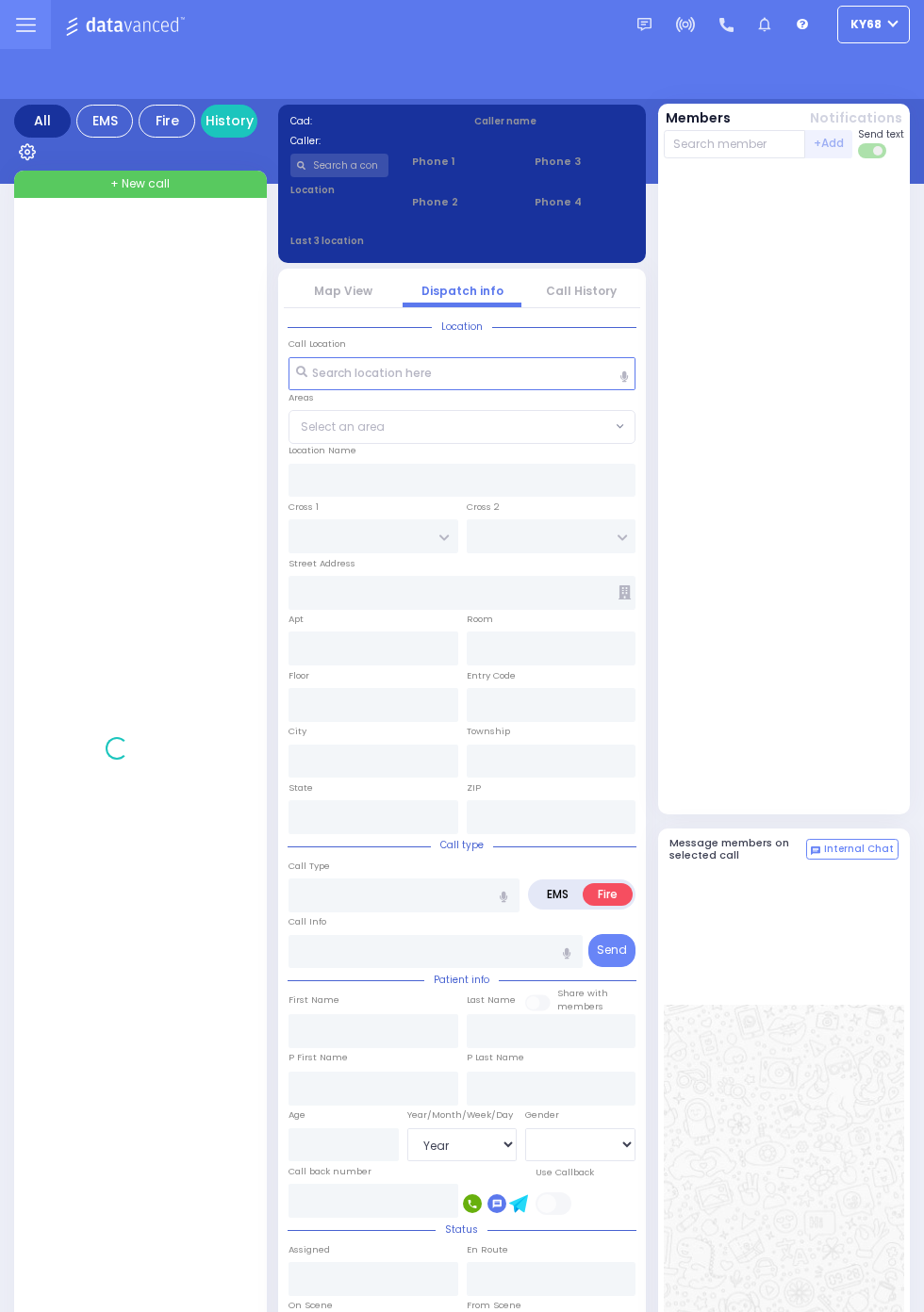  I want to click on label: EMS, so click(557, 895).